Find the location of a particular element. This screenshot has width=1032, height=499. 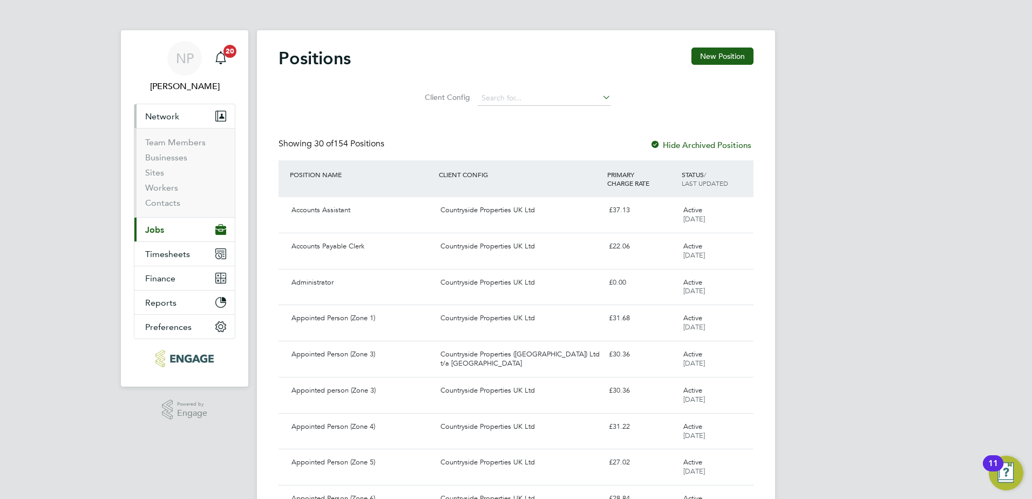

button: Open Resource Center, 11 new notifications is located at coordinates (1006, 473).